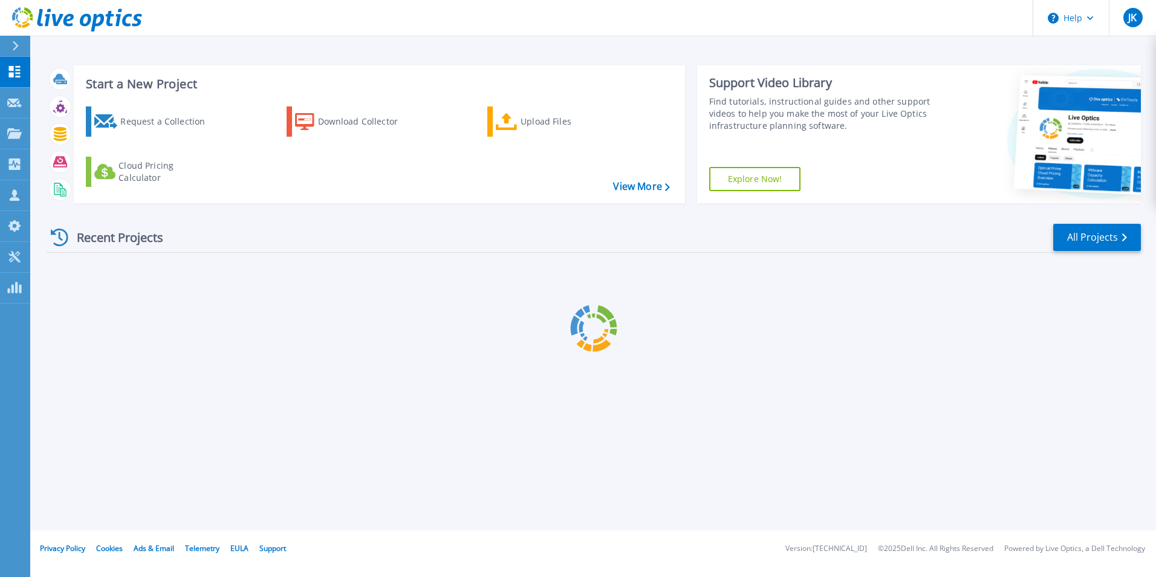  What do you see at coordinates (239, 548) in the screenshot?
I see `a: EULA` at bounding box center [239, 548].